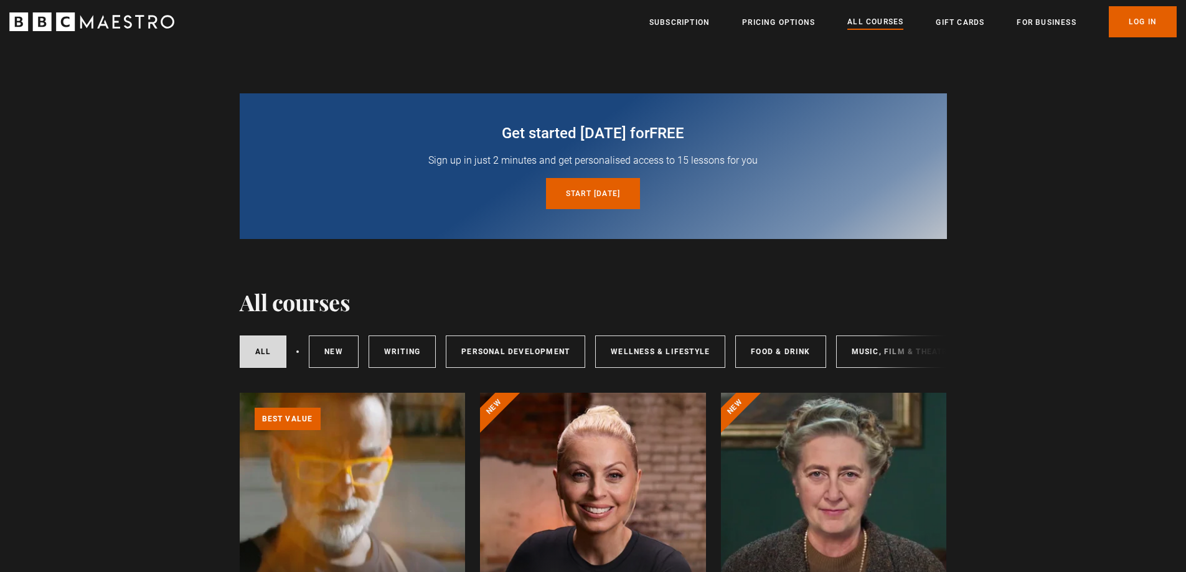 The height and width of the screenshot is (572, 1186). Describe the element at coordinates (679, 22) in the screenshot. I see `a: Subscription` at that location.